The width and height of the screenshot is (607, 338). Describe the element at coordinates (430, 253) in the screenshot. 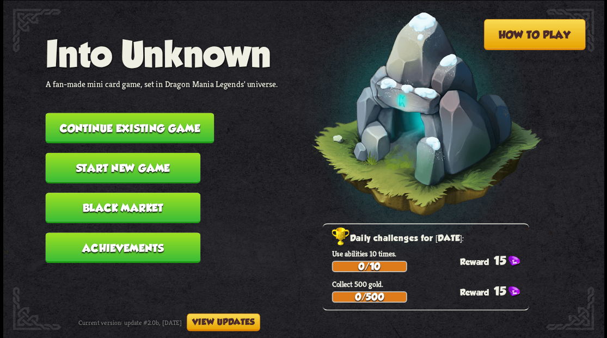

I see `p: Use abilities 10 times.` at that location.